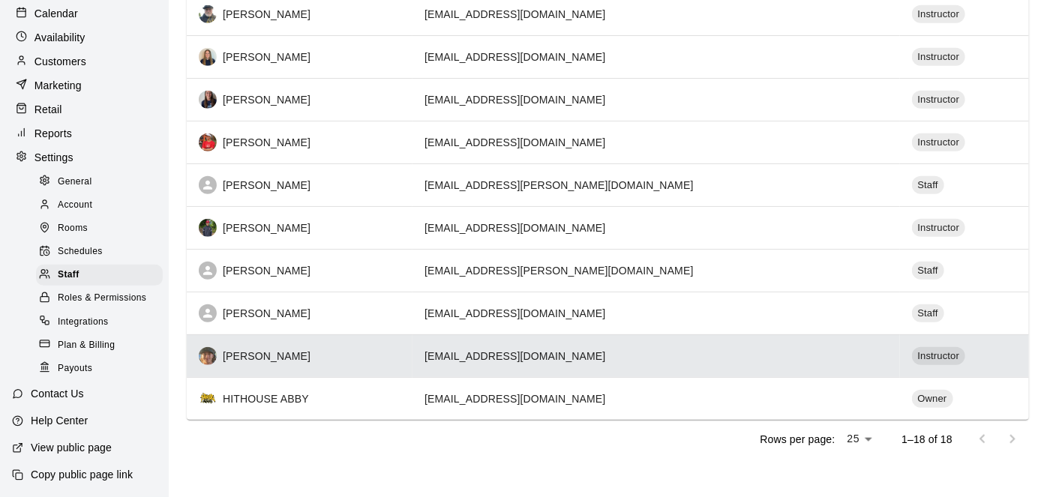 The width and height of the screenshot is (1047, 497). Describe the element at coordinates (56, 14) in the screenshot. I see `p: Calendar` at that location.